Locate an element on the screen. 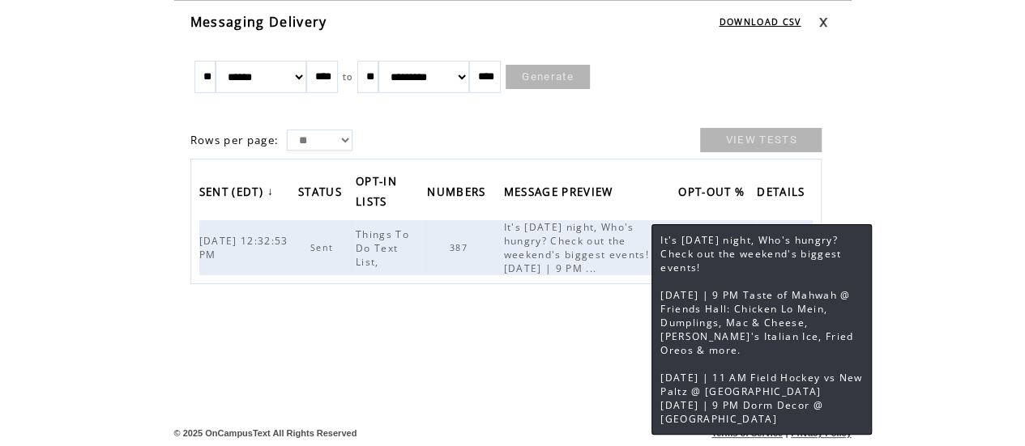 The height and width of the screenshot is (446, 1025). span: Rows per page: is located at coordinates (235, 140).